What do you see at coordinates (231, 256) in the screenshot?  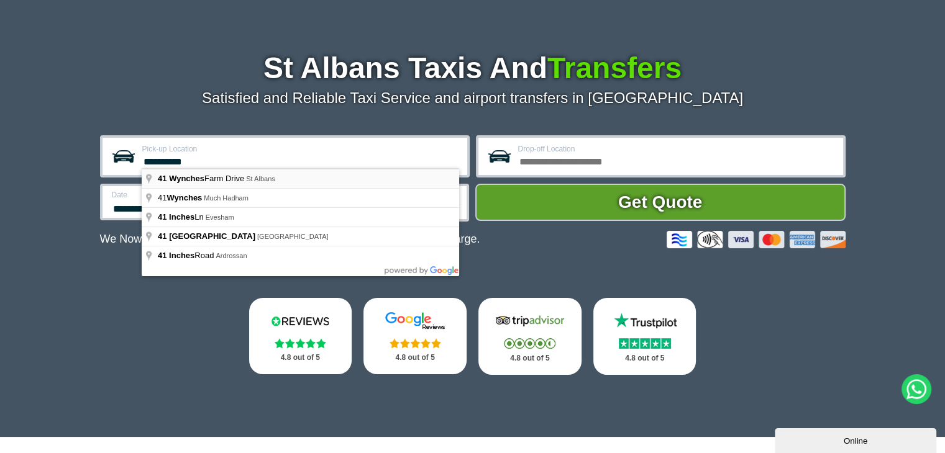 I see `span: Ardrossan` at bounding box center [231, 256].